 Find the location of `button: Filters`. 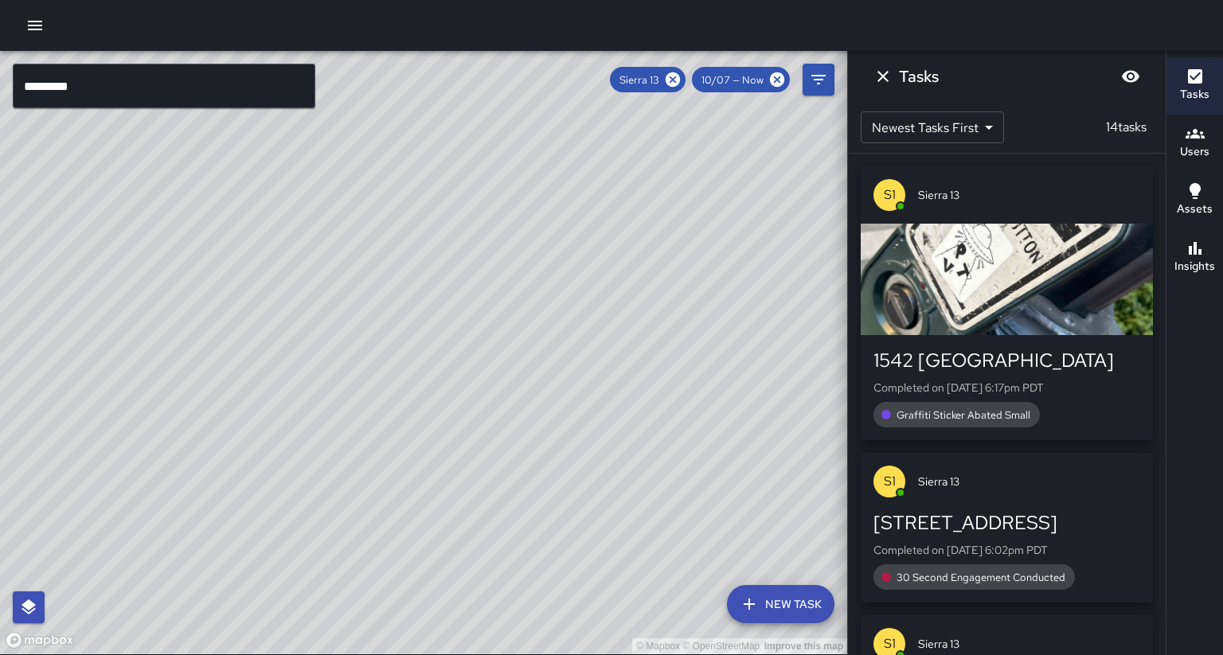

button: Filters is located at coordinates (819, 80).